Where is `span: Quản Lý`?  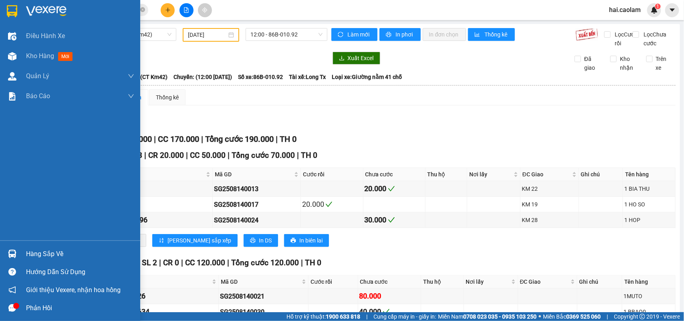 span: Quản Lý is located at coordinates (38, 76).